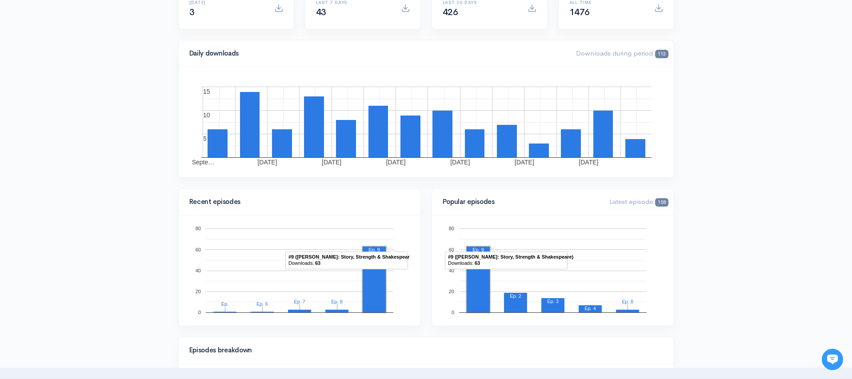  Describe the element at coordinates (262, 304) in the screenshot. I see `text: Ep. 6` at that location.